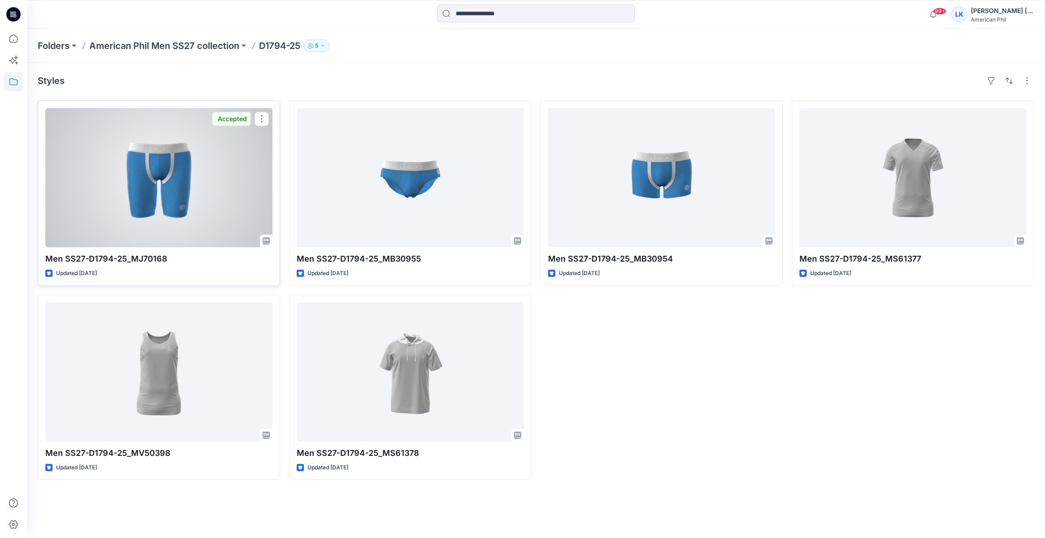 The image size is (1045, 538). Describe the element at coordinates (662, 259) in the screenshot. I see `p: Men SS27-D1794-25_MB30954` at that location.